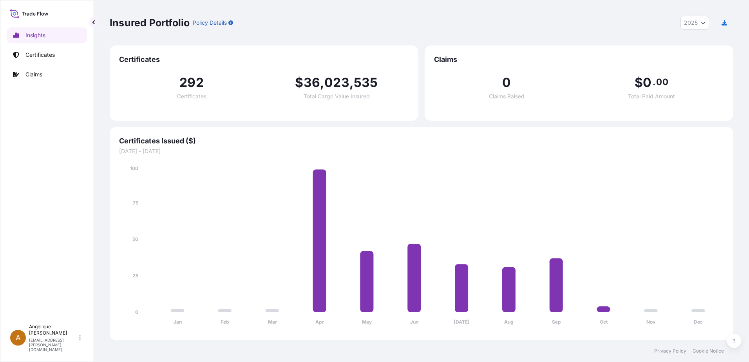 The width and height of the screenshot is (749, 362). I want to click on tspan: Jun, so click(414, 322).